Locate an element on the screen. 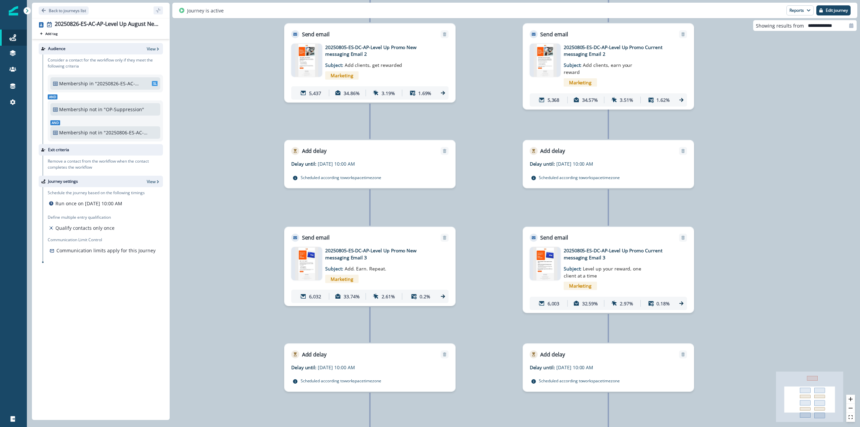  span: And is located at coordinates (52, 97).